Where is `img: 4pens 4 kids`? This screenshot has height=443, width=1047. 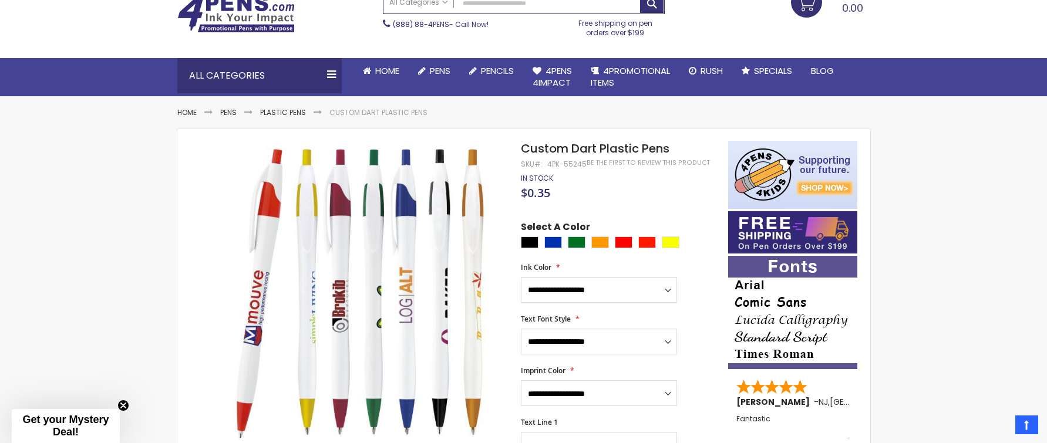 img: 4pens 4 kids is located at coordinates (793, 175).